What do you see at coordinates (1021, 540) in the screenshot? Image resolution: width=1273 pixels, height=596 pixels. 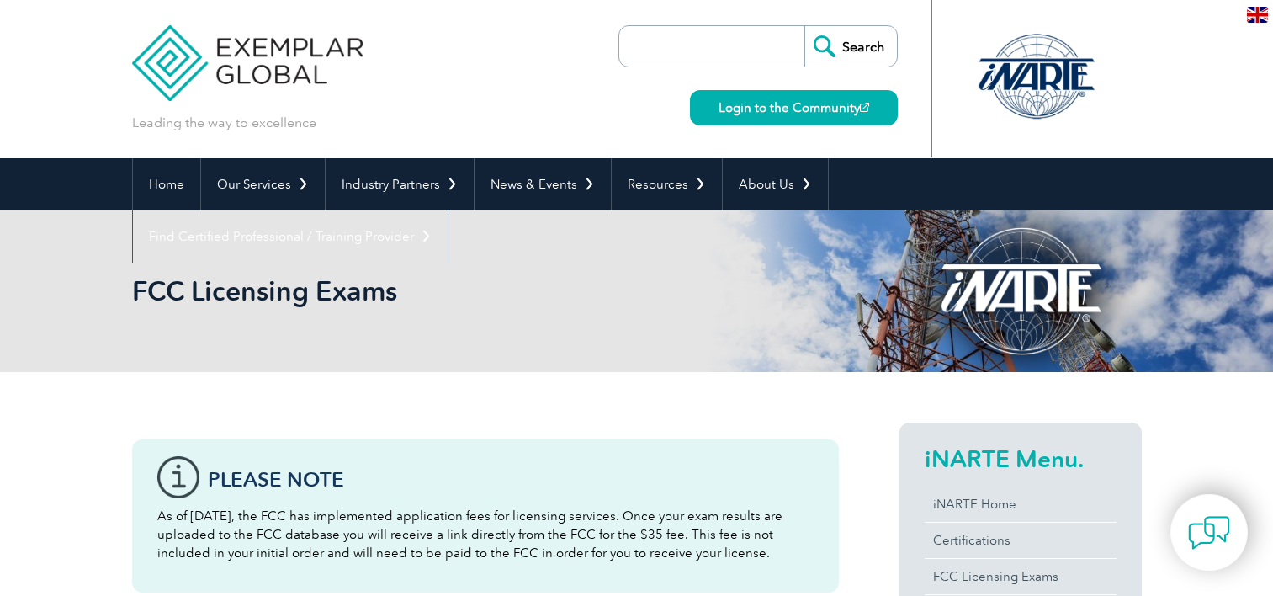 I see `a: Certifications` at bounding box center [1021, 540].